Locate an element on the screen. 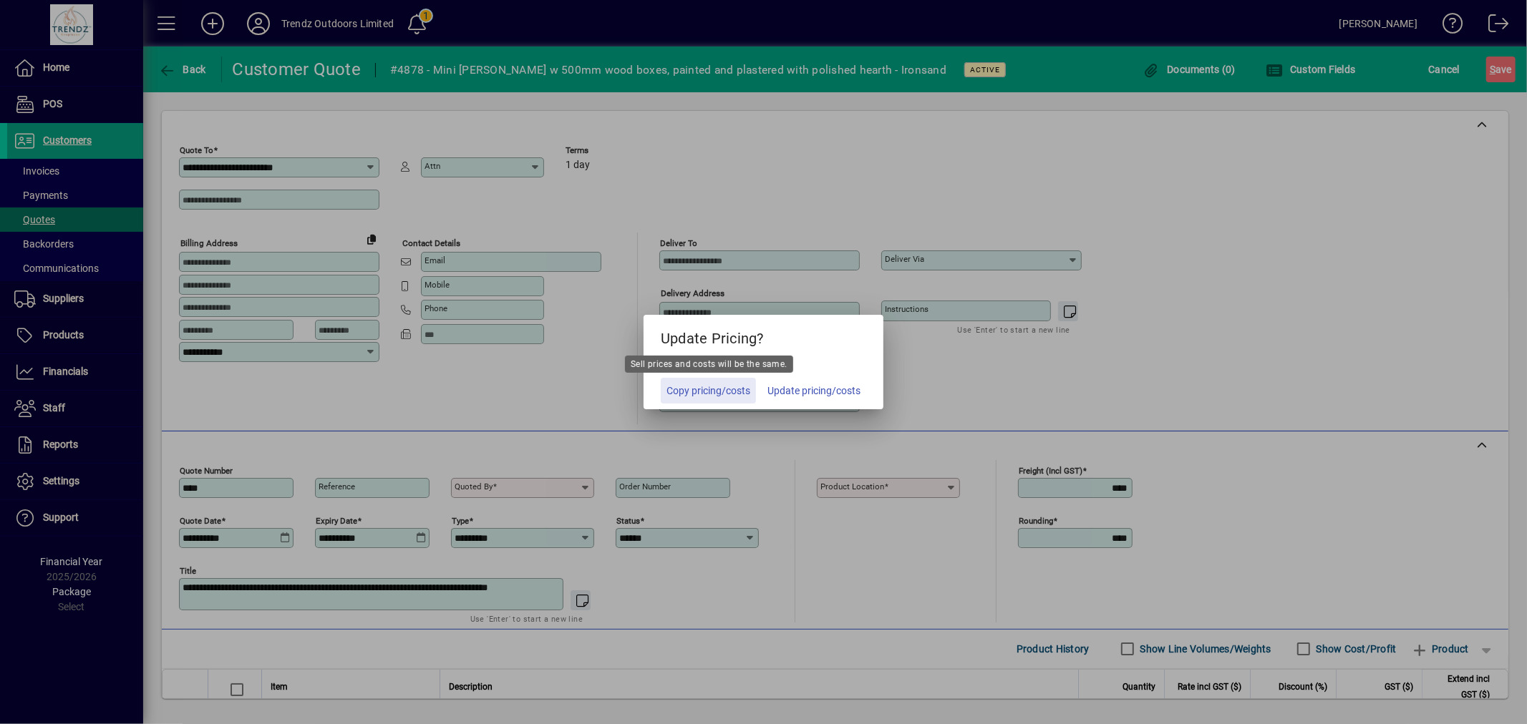 This screenshot has width=1527, height=724. button: Copy pricing/costs is located at coordinates (708, 391).